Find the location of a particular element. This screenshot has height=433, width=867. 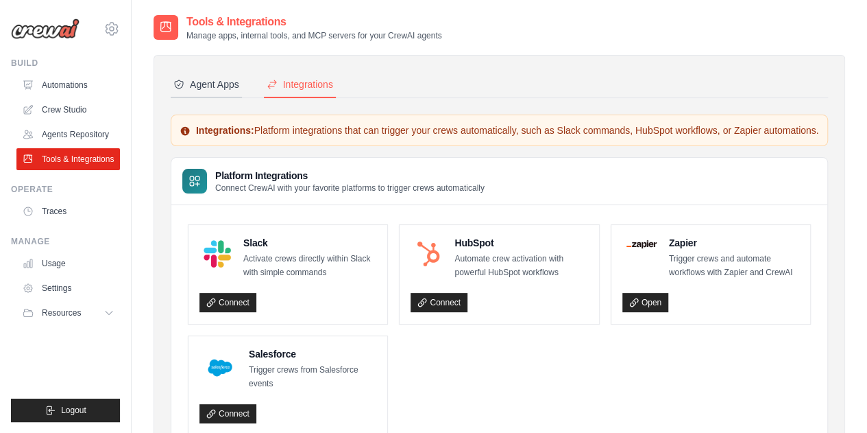

h4: Zapier is located at coordinates (734, 243).